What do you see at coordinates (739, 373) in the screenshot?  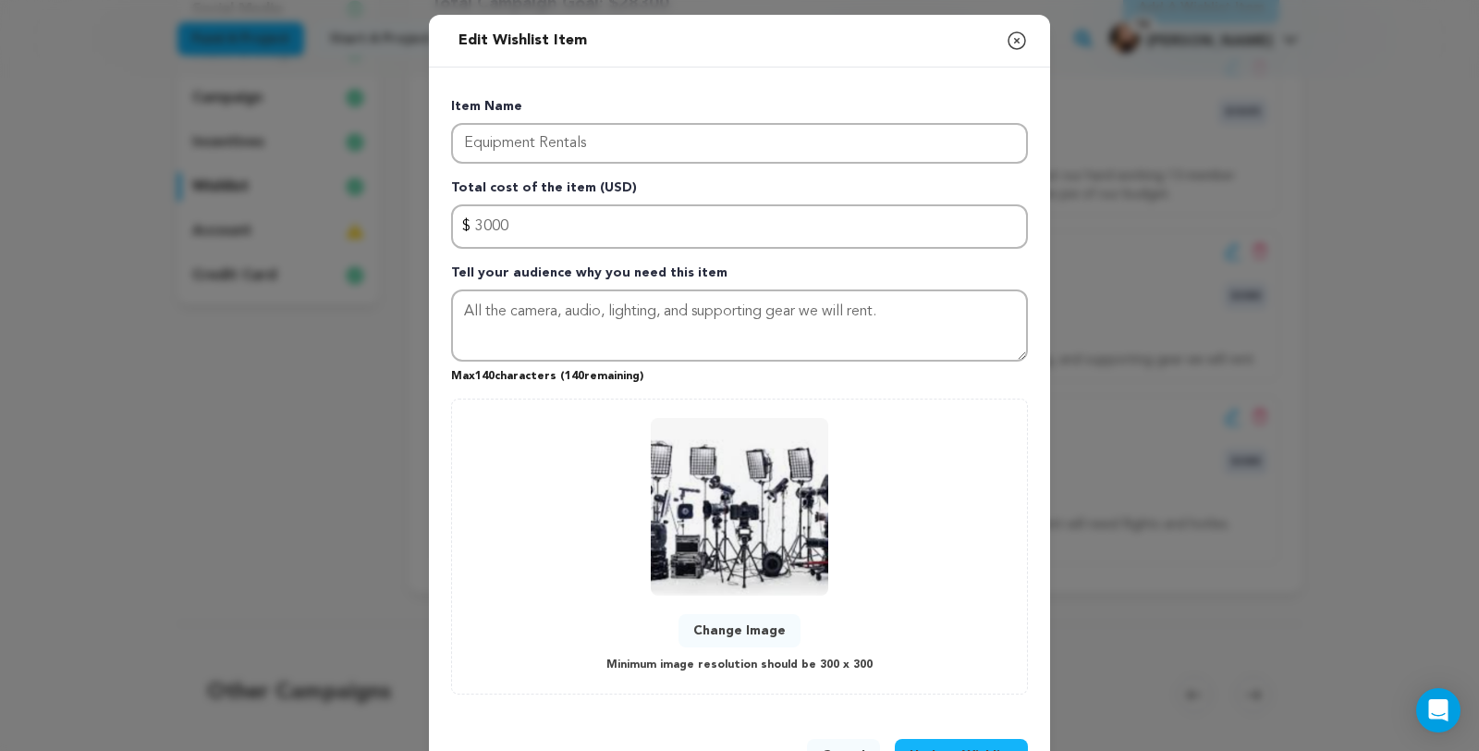 I see `p: Max characters ( remaining)` at bounding box center [739, 373].